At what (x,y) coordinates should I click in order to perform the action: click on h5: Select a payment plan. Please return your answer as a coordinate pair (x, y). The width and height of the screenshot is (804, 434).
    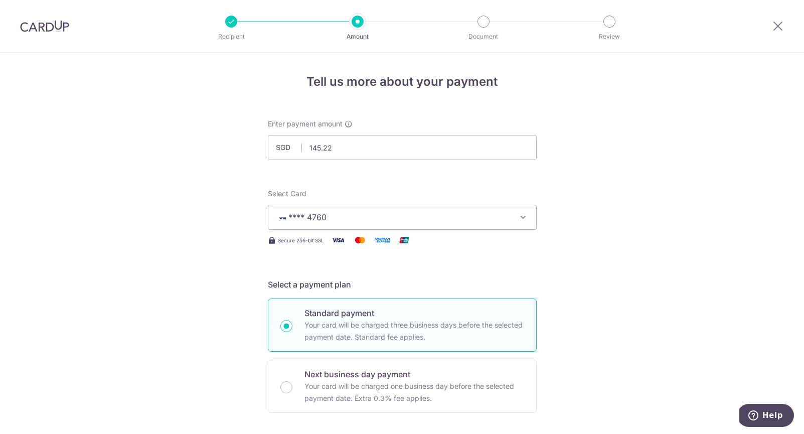
    Looking at the image, I should click on (402, 285).